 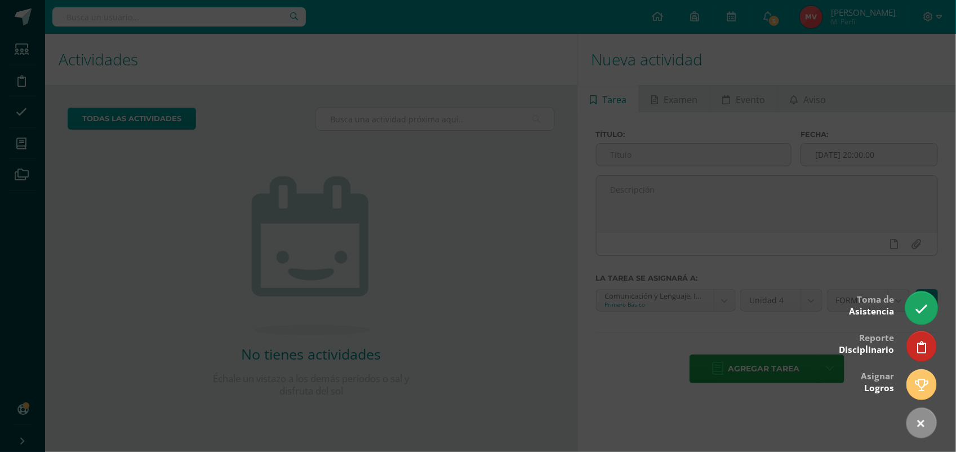 I want to click on div: Reporte, so click(x=867, y=343).